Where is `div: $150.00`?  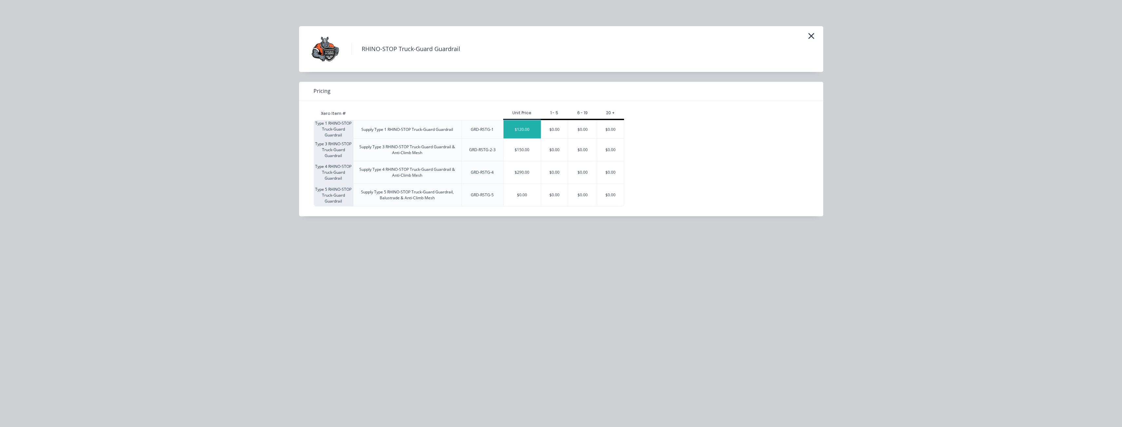 div: $150.00 is located at coordinates (522, 150).